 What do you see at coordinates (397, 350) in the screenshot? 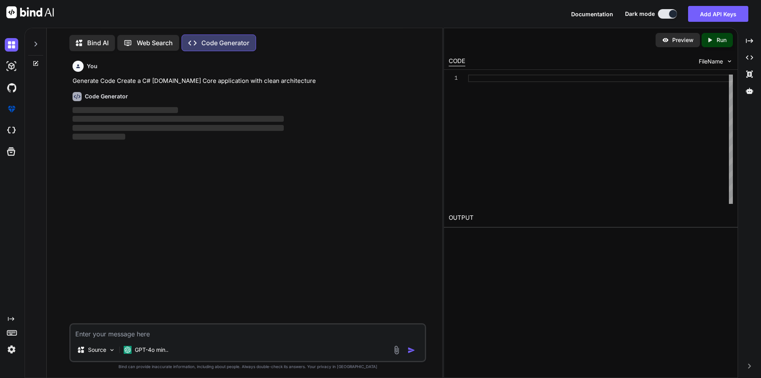
I see `img: attachment` at bounding box center [397, 350].